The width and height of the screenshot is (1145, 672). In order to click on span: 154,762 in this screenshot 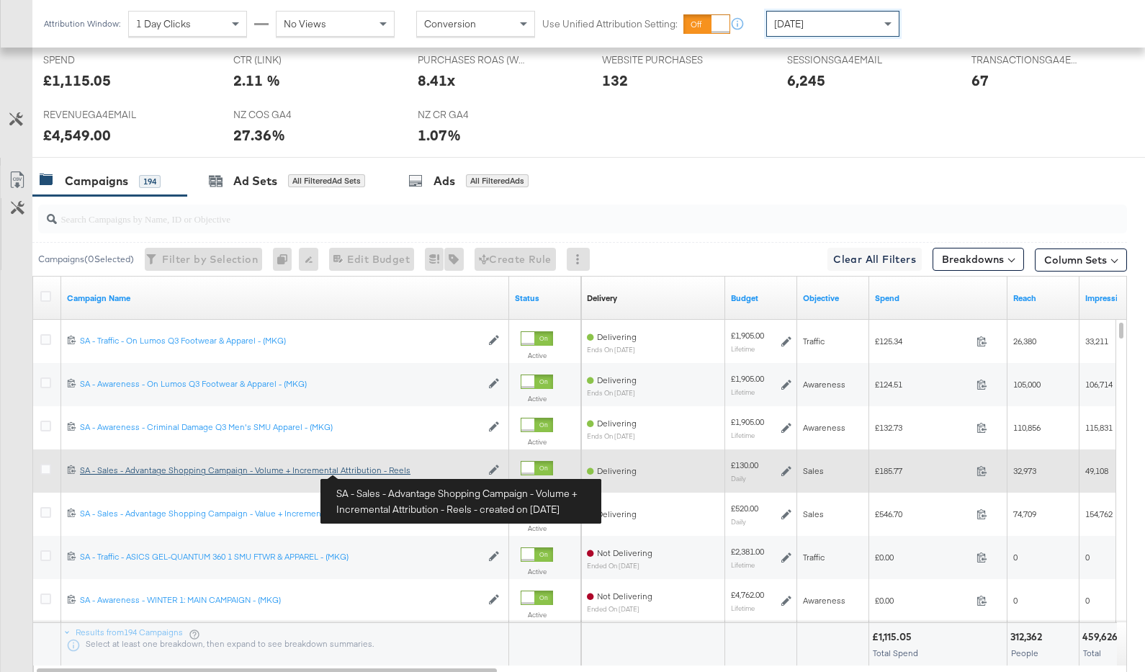, I will do `click(1099, 513)`.